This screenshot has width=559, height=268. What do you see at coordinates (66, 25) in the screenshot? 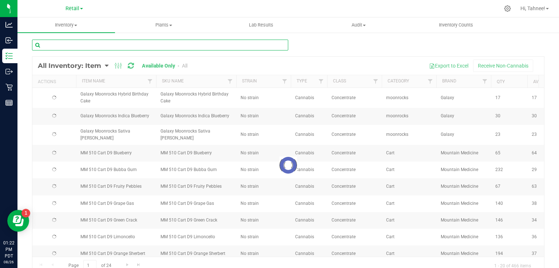
I see `a: Inventory` at bounding box center [66, 25].